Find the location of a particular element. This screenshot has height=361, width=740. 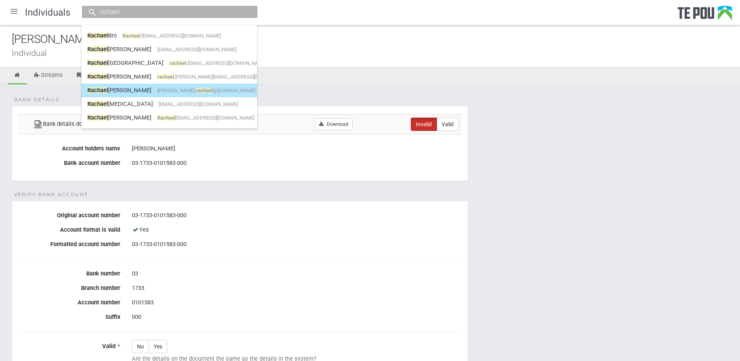

span: Valid is located at coordinates (109, 346).